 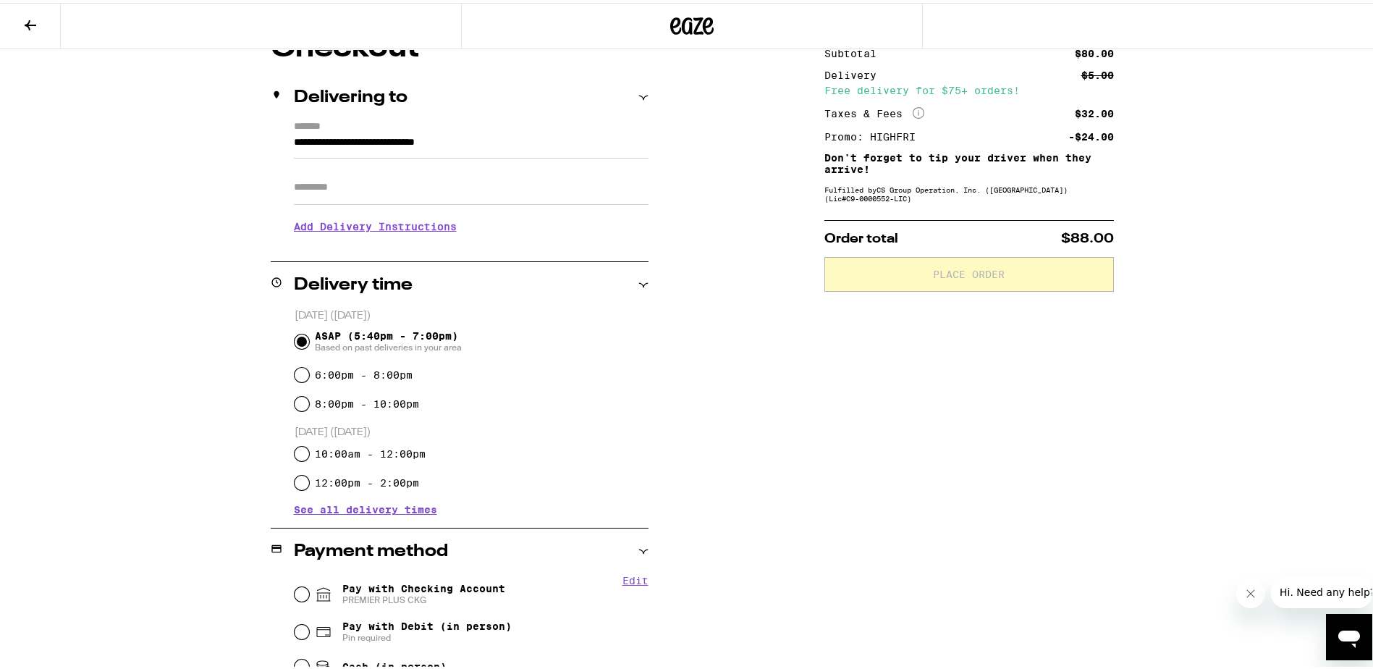 I want to click on label: 8:00pm - 10:00pm, so click(x=367, y=401).